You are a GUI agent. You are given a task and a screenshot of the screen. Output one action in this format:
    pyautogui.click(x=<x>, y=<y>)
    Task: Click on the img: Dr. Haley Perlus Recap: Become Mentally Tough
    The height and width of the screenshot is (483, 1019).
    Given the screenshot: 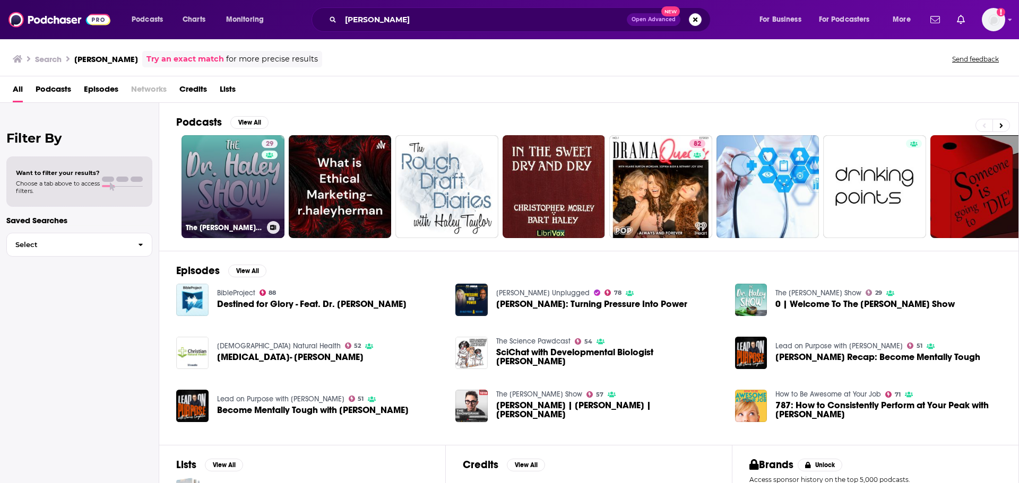 What is the action you would take?
    pyautogui.click(x=751, y=353)
    